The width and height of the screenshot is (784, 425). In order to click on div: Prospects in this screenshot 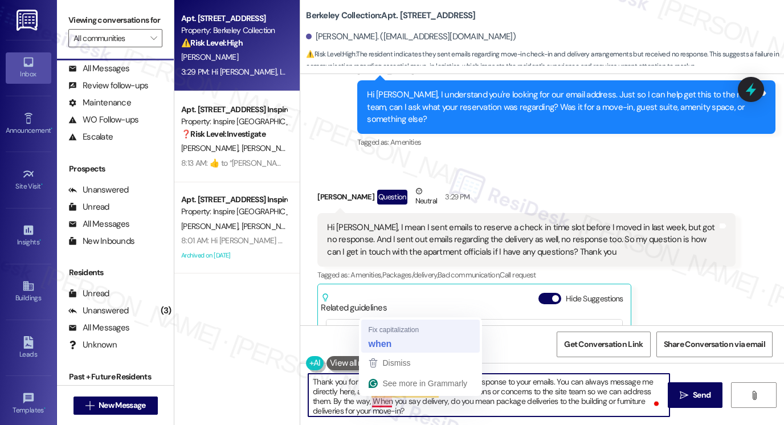, I will do `click(115, 169)`.